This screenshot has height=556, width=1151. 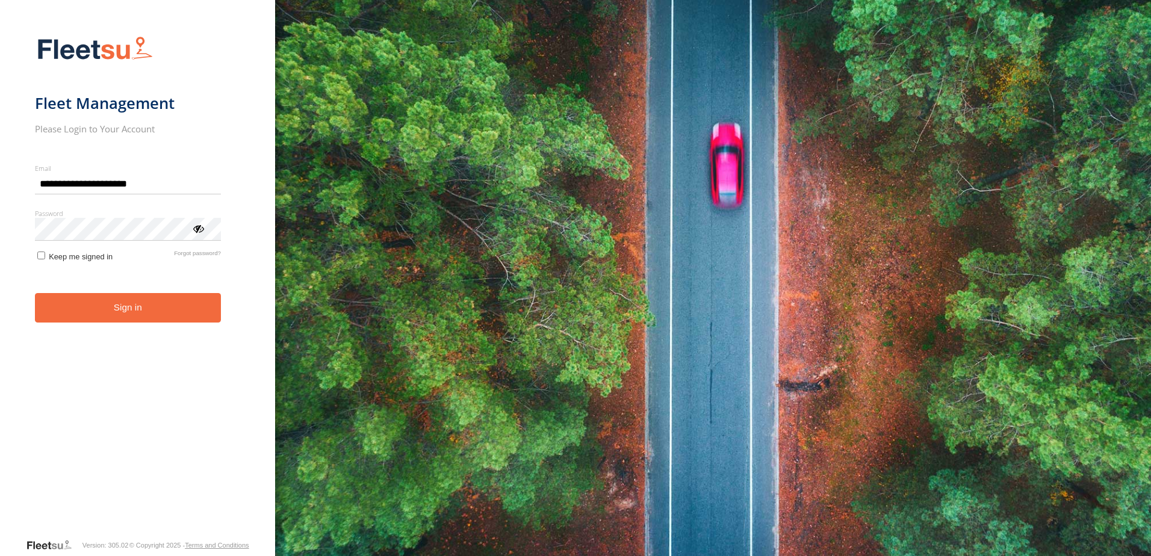 What do you see at coordinates (128, 213) in the screenshot?
I see `label: Password` at bounding box center [128, 213].